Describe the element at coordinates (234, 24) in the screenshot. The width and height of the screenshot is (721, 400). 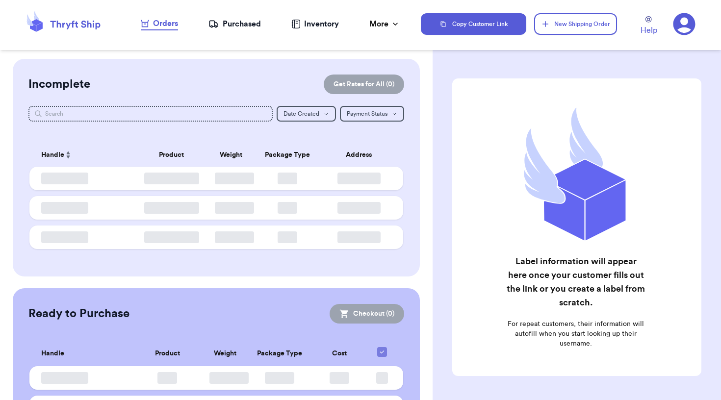
I see `a: Purchased` at that location.